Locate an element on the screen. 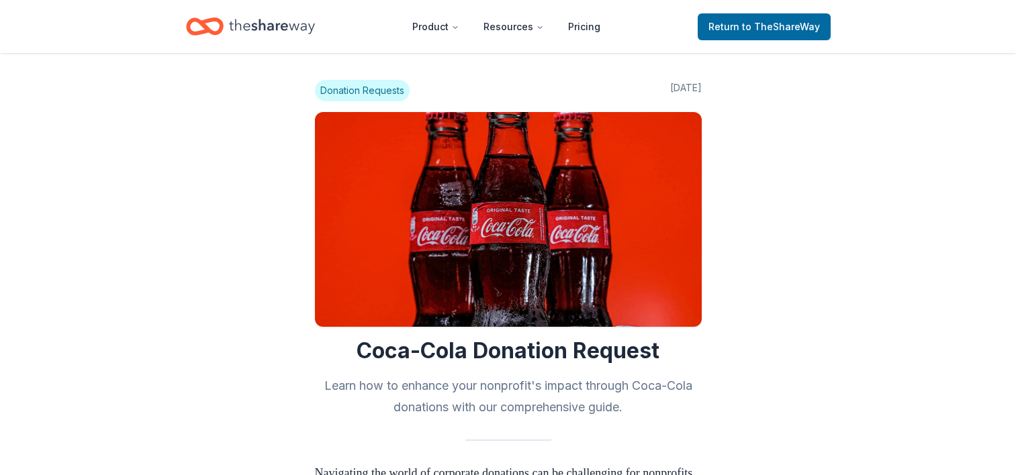  h1: Coca-Cola Donation Request is located at coordinates (508, 351).